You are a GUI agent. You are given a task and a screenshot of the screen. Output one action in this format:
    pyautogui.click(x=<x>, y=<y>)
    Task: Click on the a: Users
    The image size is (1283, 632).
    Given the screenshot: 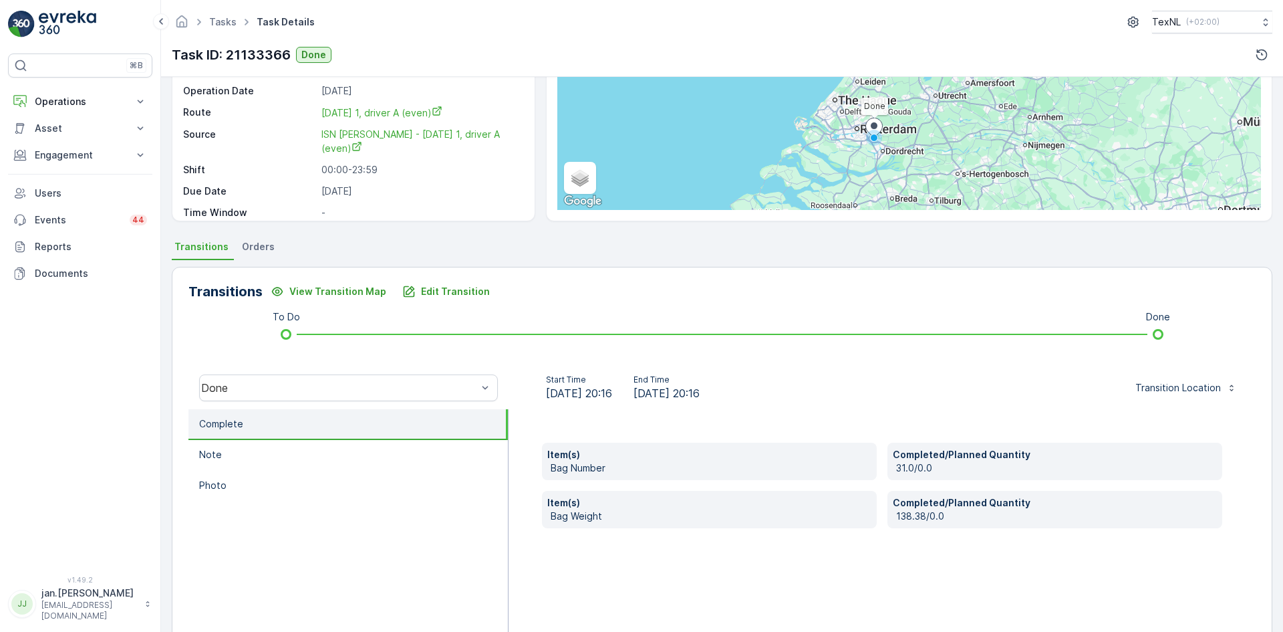 What is the action you would take?
    pyautogui.click(x=80, y=193)
    